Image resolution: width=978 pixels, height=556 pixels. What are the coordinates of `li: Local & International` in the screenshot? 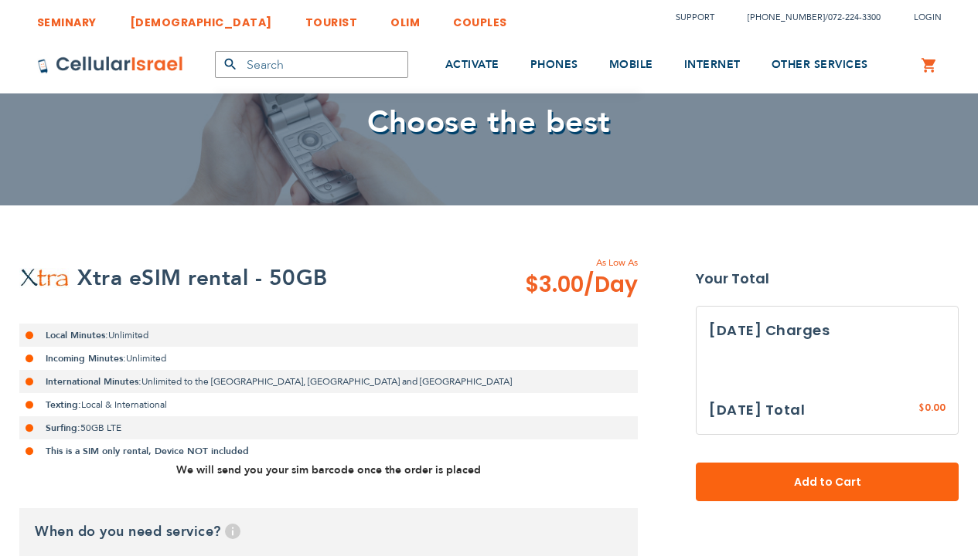 It's located at (328, 405).